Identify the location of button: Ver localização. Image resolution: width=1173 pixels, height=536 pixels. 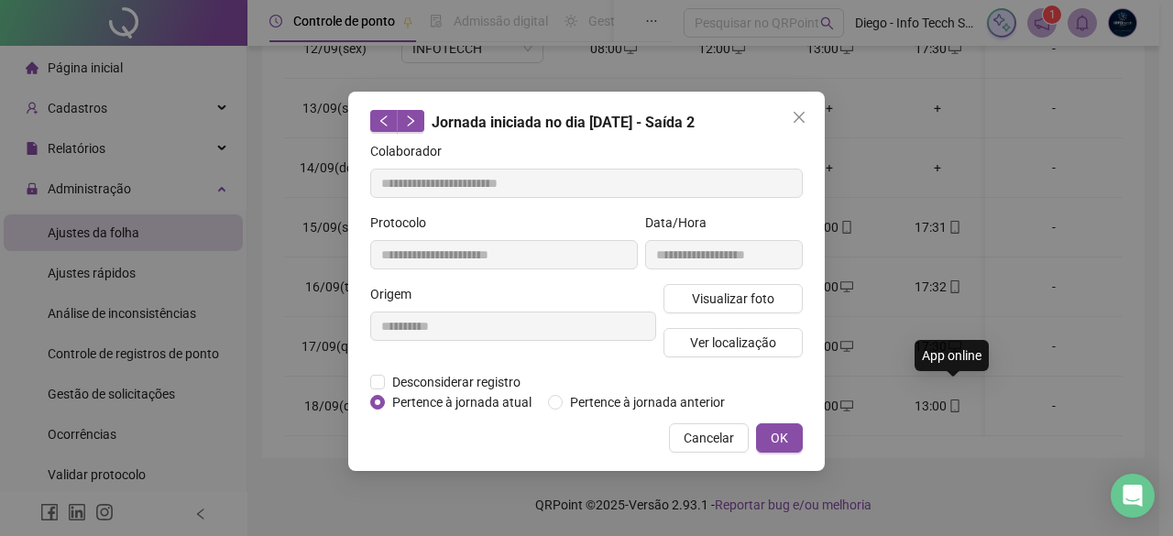
(733, 343).